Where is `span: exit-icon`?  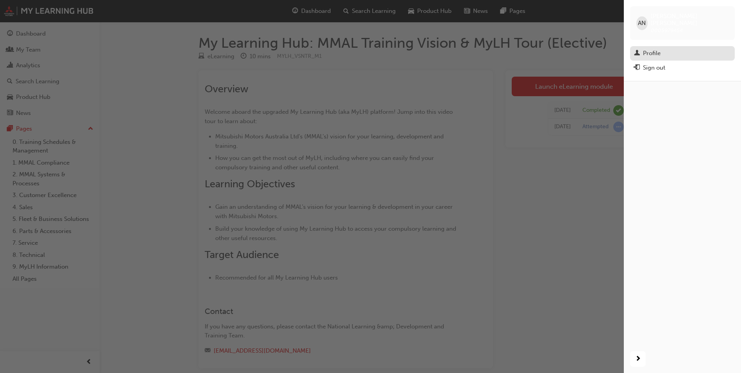
span: exit-icon is located at coordinates (637, 68).